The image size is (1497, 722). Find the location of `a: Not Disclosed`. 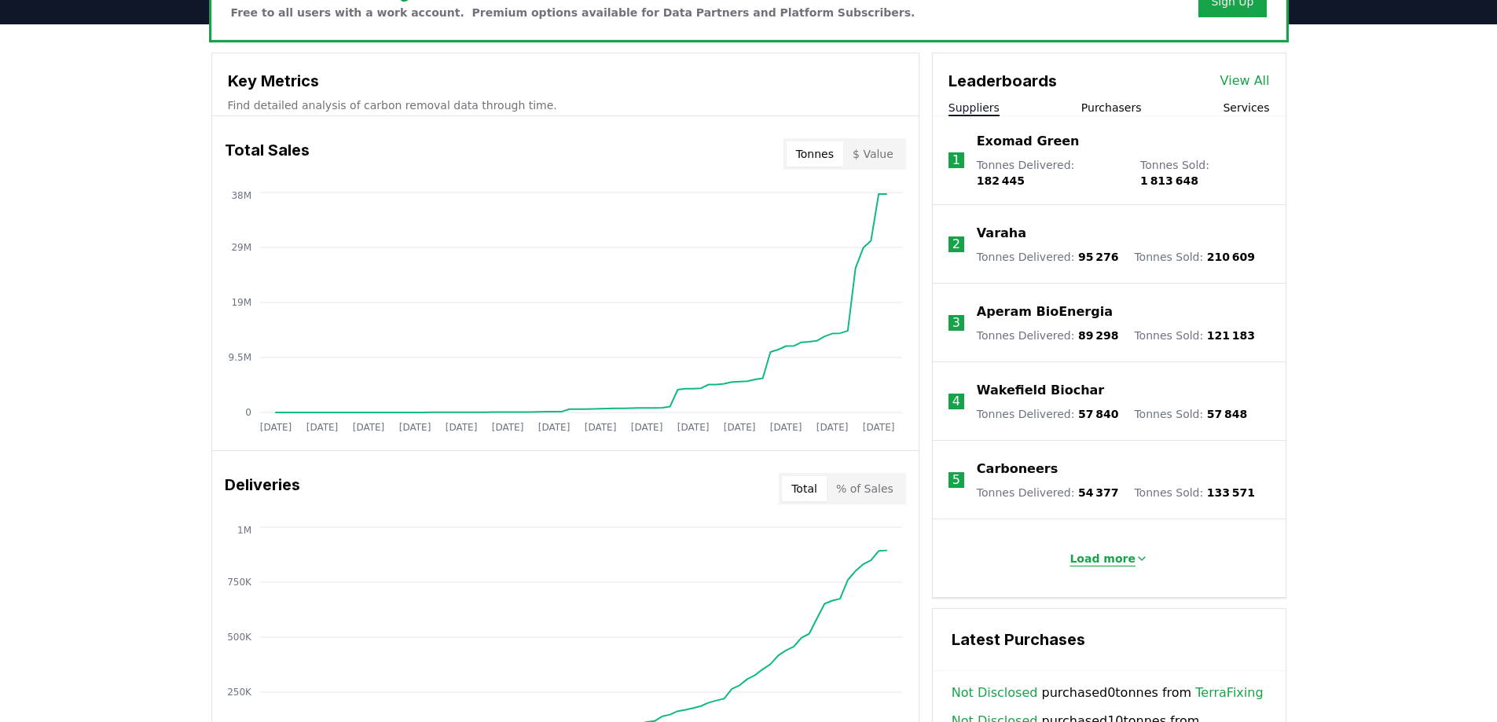

a: Not Disclosed is located at coordinates (995, 693).